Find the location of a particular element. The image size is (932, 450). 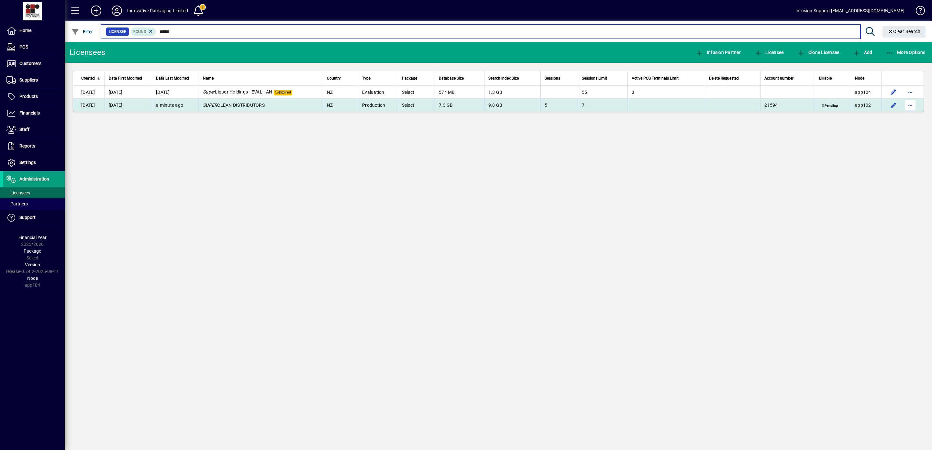

td: 574 MB is located at coordinates (459, 92).